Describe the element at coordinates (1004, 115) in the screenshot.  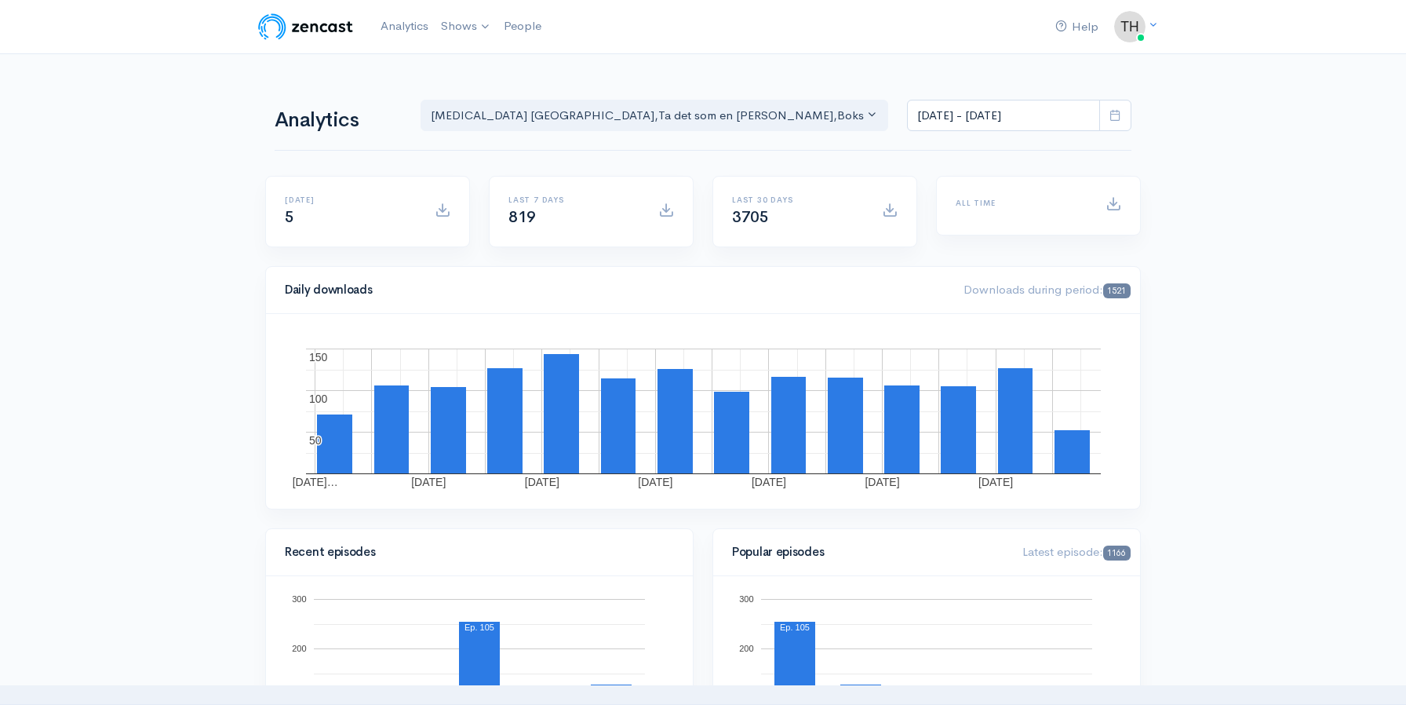
I see `input: analytics date range selector` at that location.